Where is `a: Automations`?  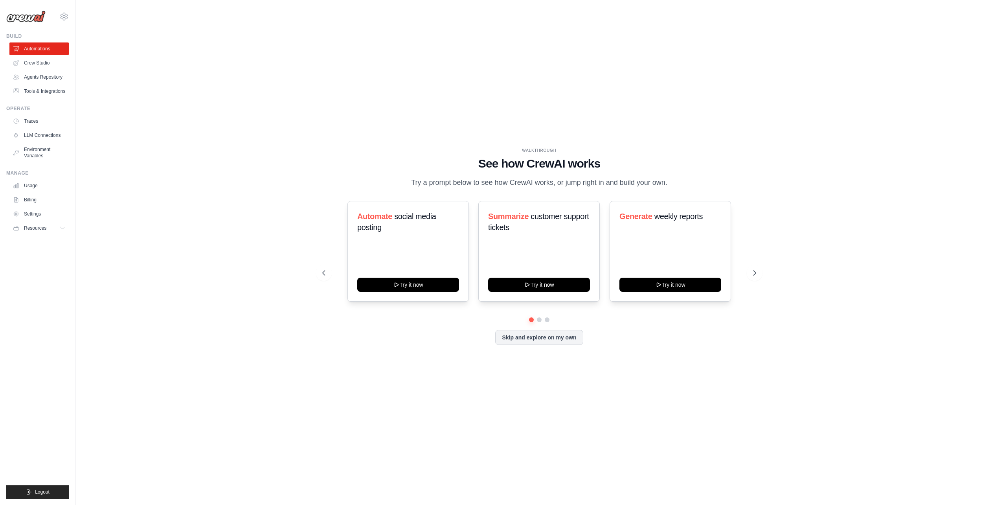
a: Automations is located at coordinates (39, 49).